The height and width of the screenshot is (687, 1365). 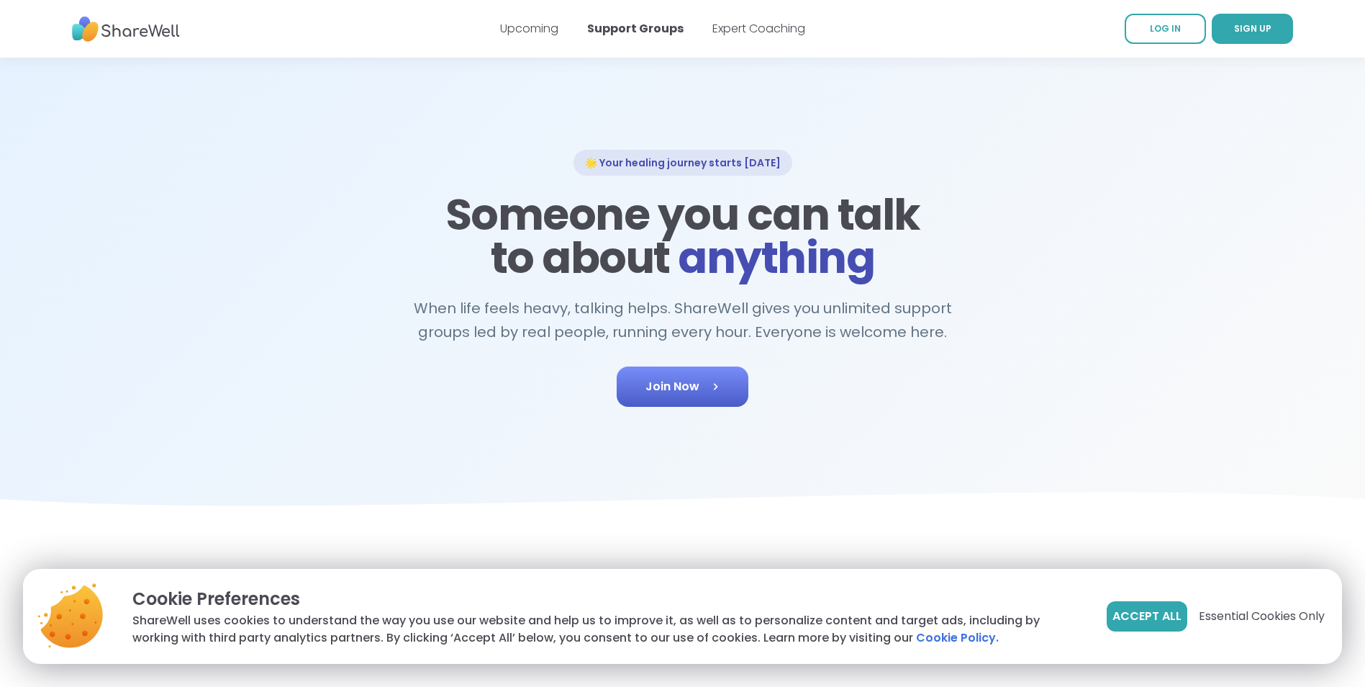 What do you see at coordinates (608, 629) in the screenshot?
I see `p: ShareWell uses cookies to understand the way you use our website and help us to improve it, as we...` at bounding box center [608, 629].